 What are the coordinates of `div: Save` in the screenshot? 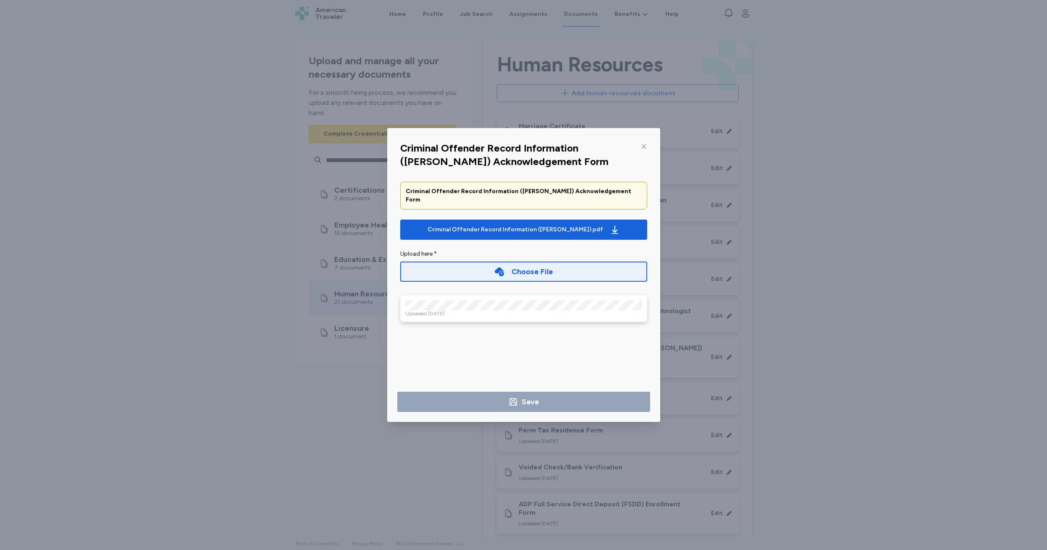 It's located at (530, 402).